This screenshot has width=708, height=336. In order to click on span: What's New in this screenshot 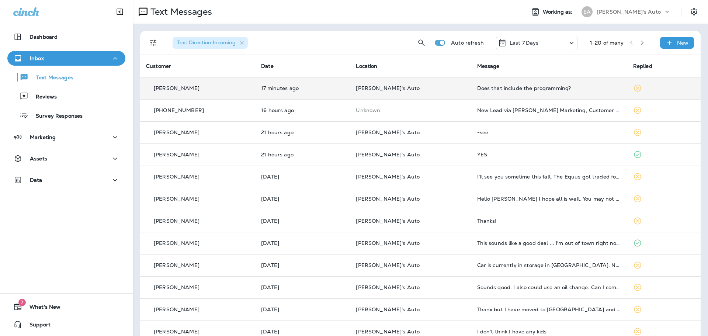, I will do `click(41, 308)`.